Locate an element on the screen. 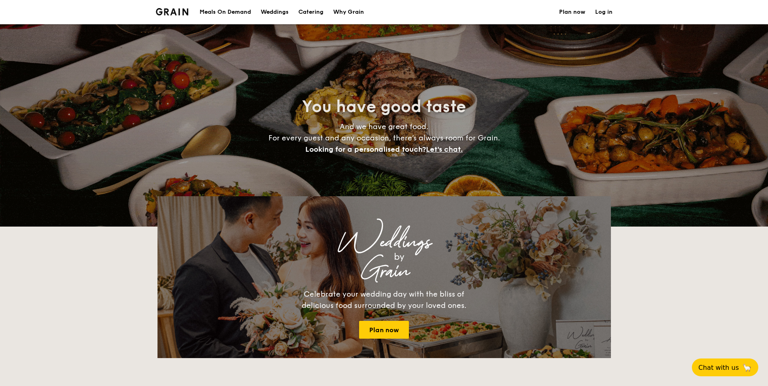 Image resolution: width=768 pixels, height=386 pixels. a: Logotype is located at coordinates (172, 12).